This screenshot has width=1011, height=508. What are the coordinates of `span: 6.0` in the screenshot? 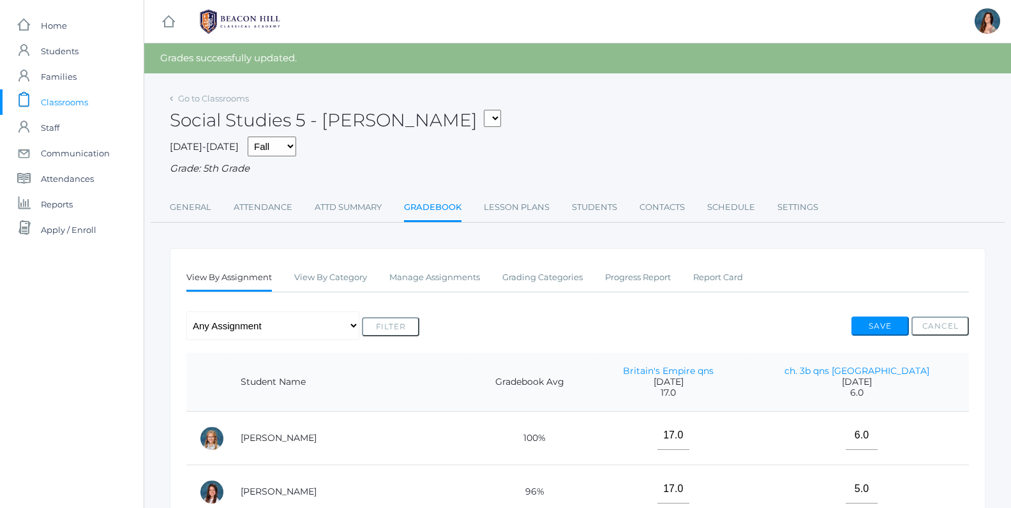 It's located at (857, 393).